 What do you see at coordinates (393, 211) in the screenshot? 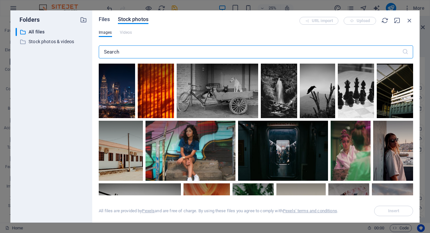
I see `span: Select a file first` at bounding box center [393, 211].